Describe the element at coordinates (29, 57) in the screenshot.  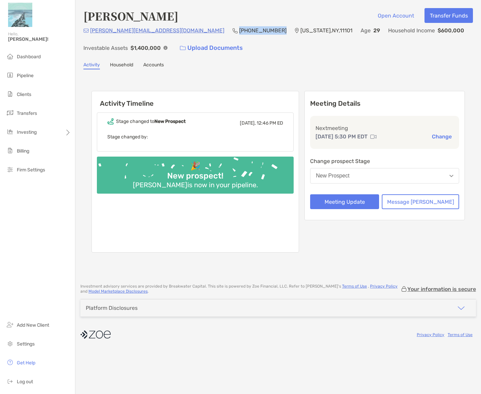
I see `span: Dashboard` at that location.